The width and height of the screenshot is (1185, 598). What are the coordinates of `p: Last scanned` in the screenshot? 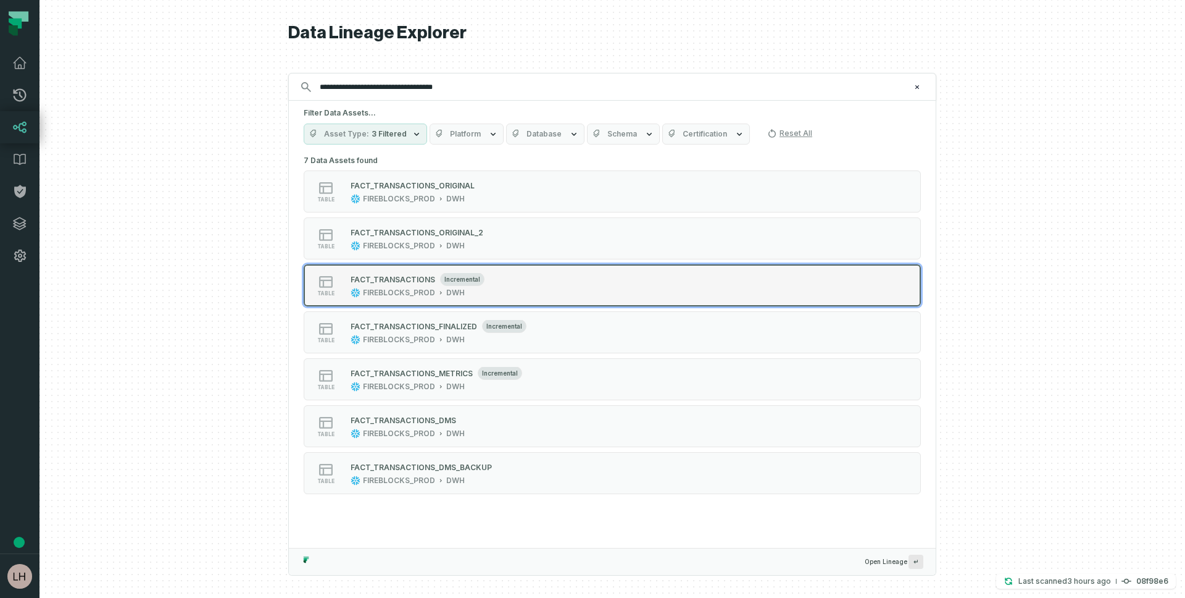 It's located at (1065, 581).